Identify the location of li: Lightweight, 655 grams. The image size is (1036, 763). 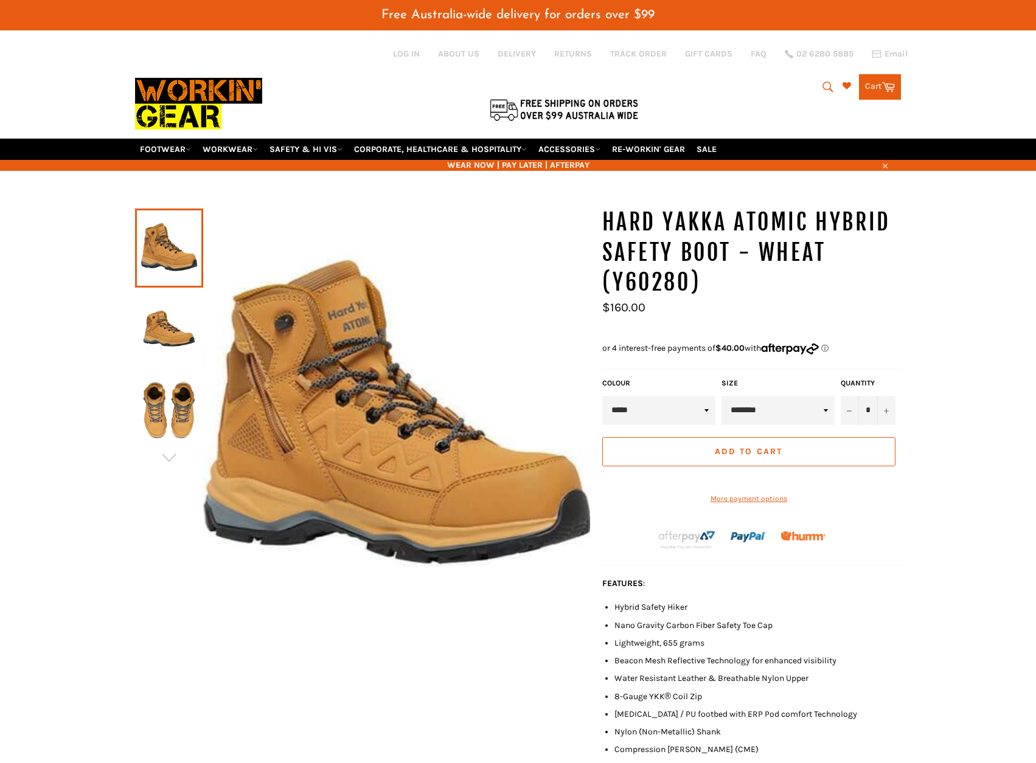
(758, 643).